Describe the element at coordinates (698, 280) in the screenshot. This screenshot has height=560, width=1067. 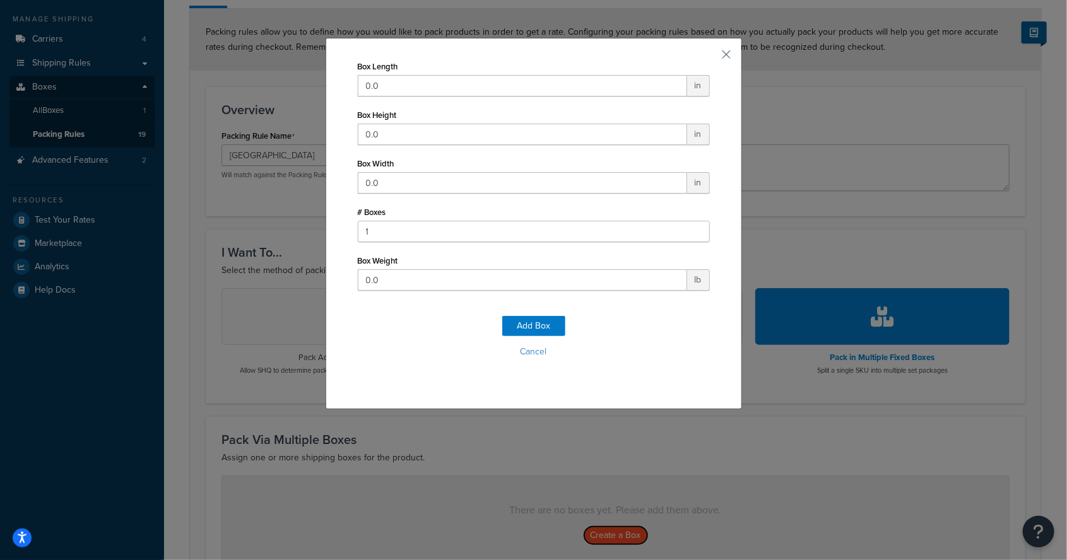
I see `span: lb` at that location.